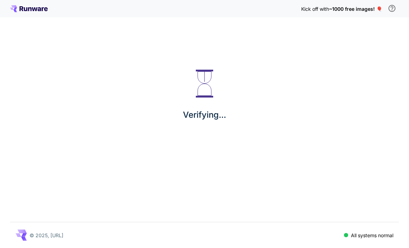 This screenshot has width=409, height=248. Describe the element at coordinates (356, 9) in the screenshot. I see `span: ~1000 free images! 🎈` at that location.